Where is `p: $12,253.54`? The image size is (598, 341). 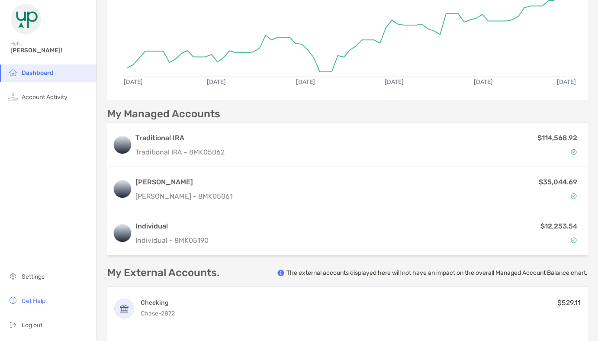
p: $12,253.54 is located at coordinates (559, 226).